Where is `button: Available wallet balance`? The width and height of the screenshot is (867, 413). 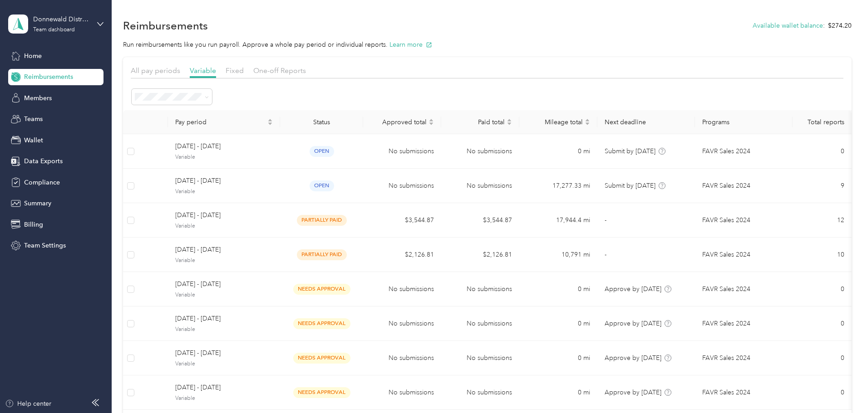
button: Available wallet balance is located at coordinates (787, 25).